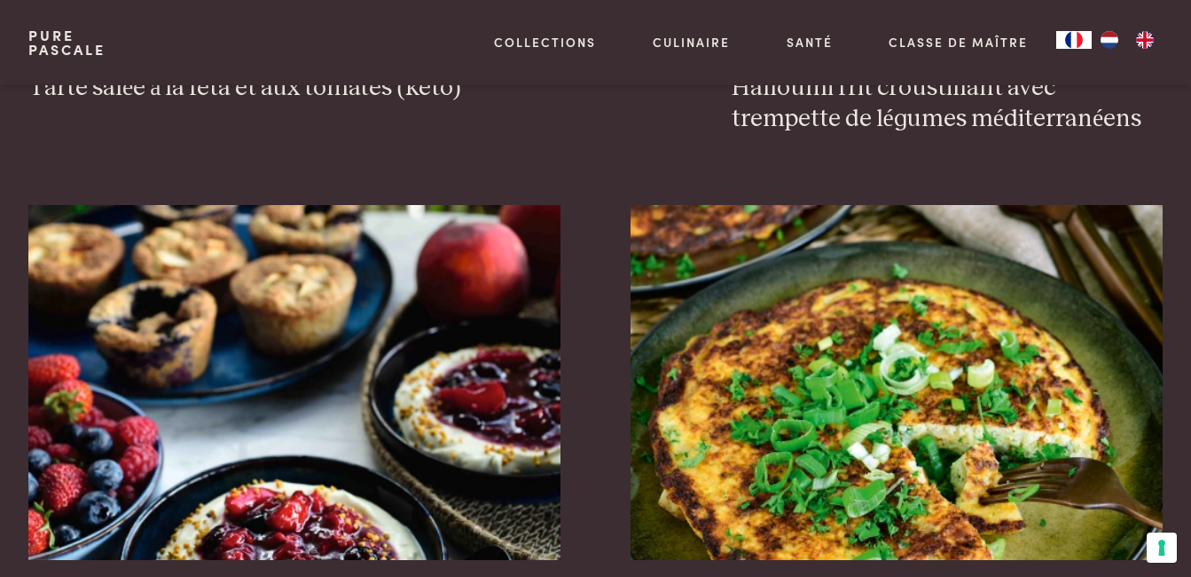 This screenshot has height=577, width=1191. What do you see at coordinates (810, 42) in the screenshot?
I see `a: Santé` at bounding box center [810, 42].